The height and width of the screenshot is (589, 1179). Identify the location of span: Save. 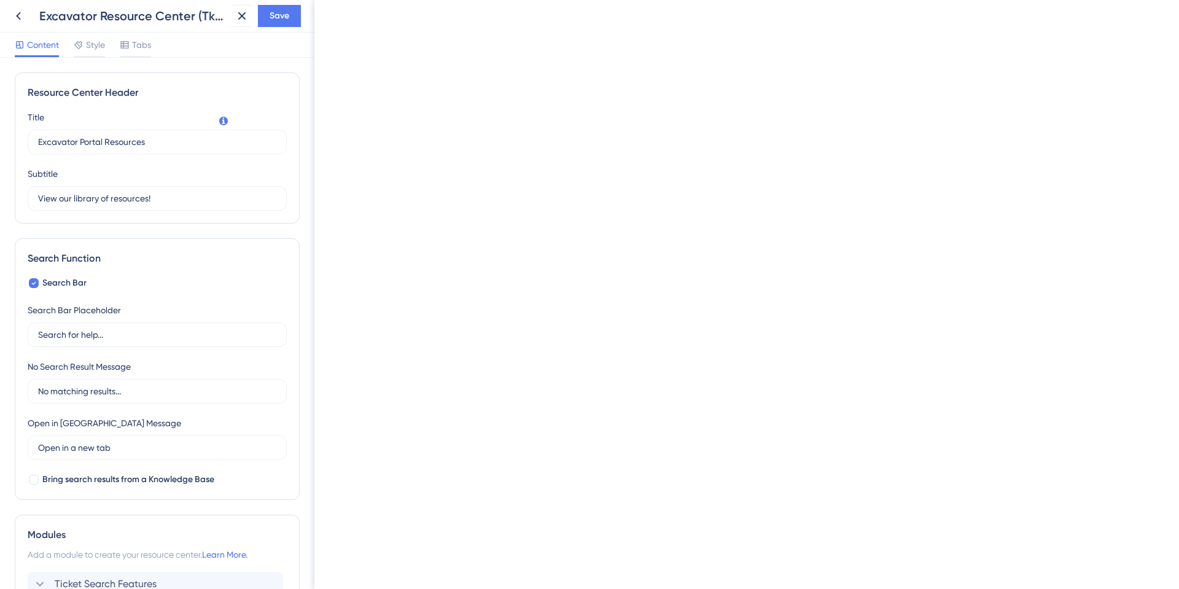
(279, 16).